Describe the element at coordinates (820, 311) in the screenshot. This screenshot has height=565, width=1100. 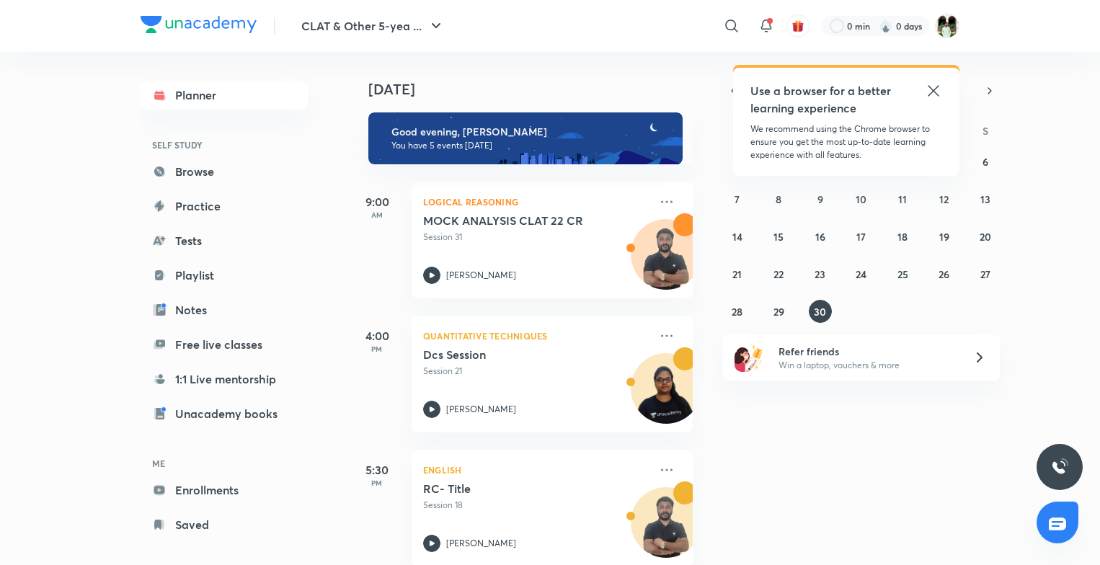
I see `abbr: September 30, 2025` at that location.